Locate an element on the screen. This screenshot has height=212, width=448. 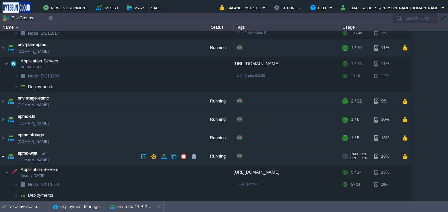
span: epmc-storage is located at coordinates (31, 135).